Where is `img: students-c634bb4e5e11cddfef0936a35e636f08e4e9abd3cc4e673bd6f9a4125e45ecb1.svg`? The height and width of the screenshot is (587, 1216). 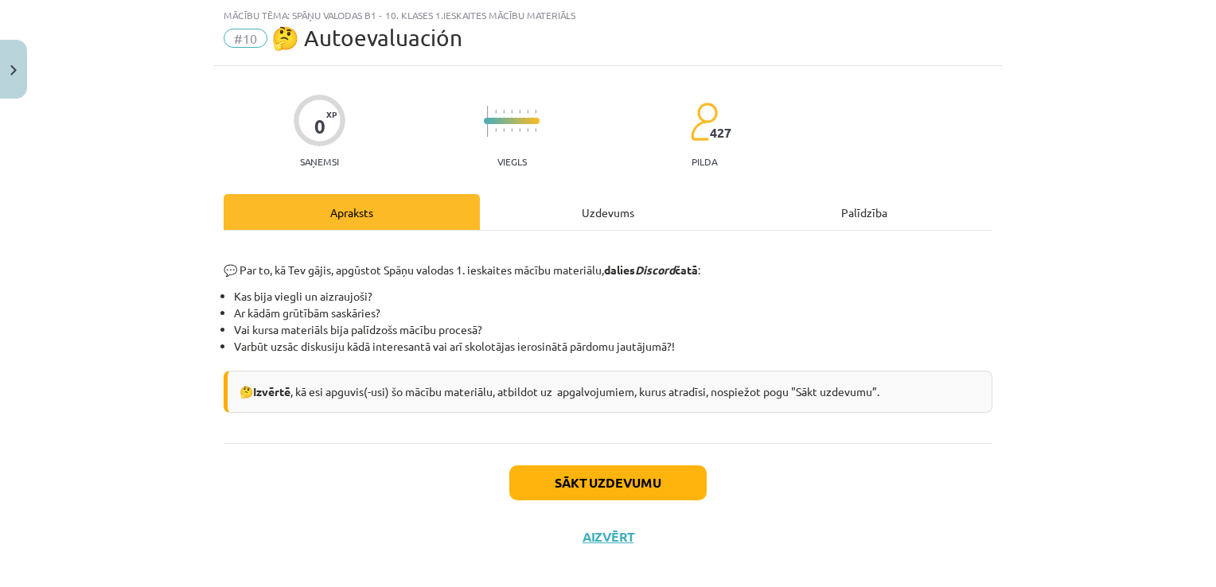
img: students-c634bb4e5e11cddfef0936a35e636f08e4e9abd3cc4e673bd6f9a4125e45ecb1.svg is located at coordinates (703, 122).